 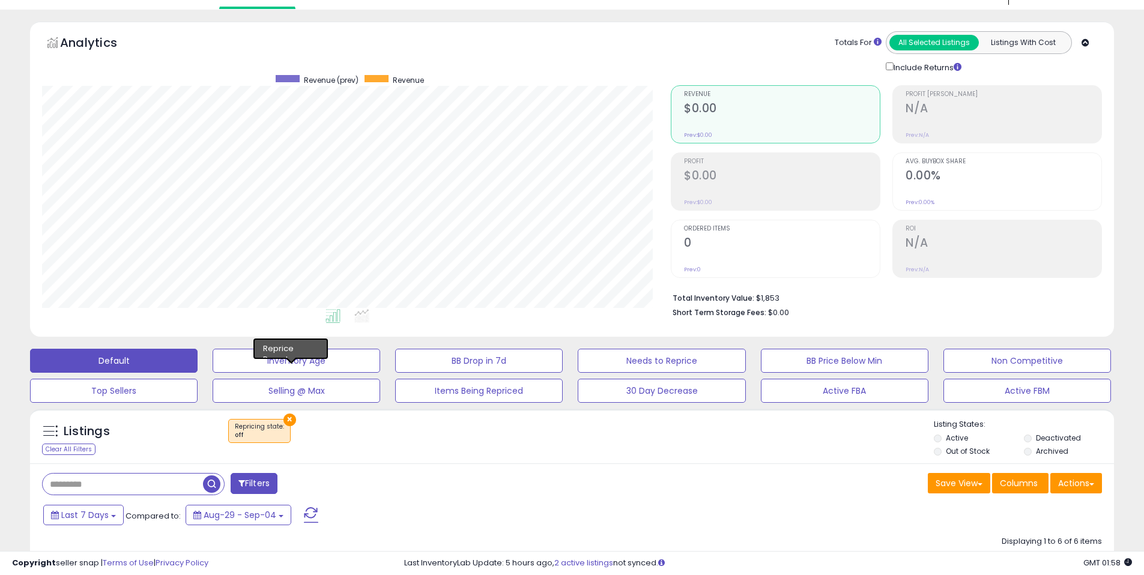 What do you see at coordinates (1020, 483) in the screenshot?
I see `button: Columns` at bounding box center [1020, 483].